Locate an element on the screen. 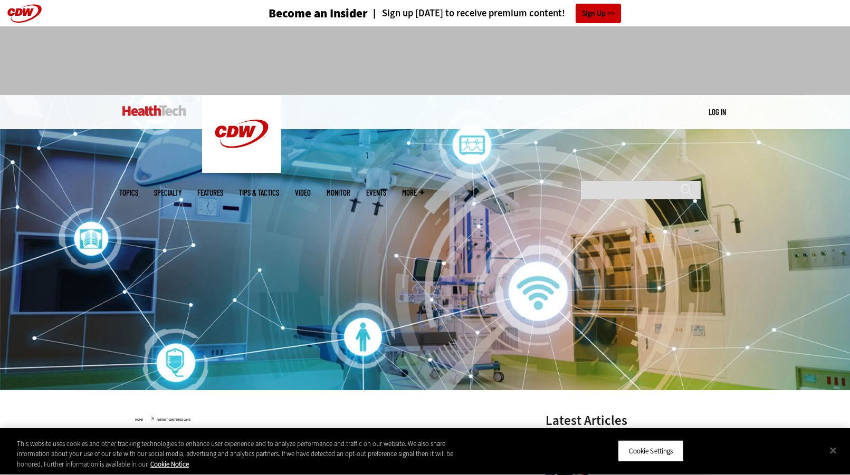  a: MonITor is located at coordinates (338, 193).